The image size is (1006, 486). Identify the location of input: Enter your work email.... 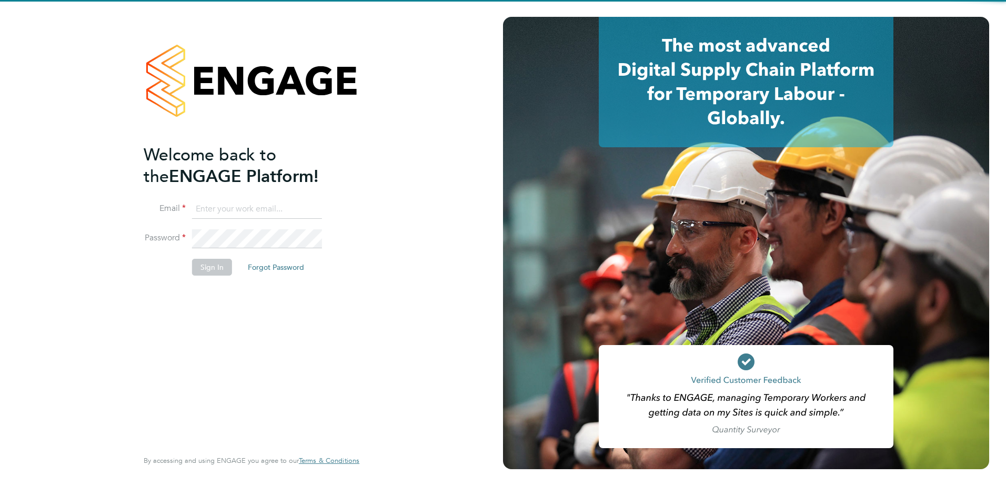
(257, 209).